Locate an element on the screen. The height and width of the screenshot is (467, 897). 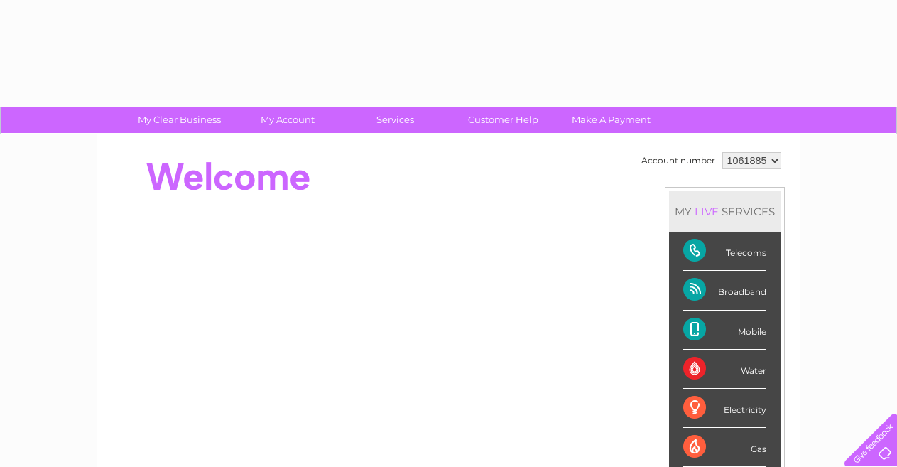
div: Electricity is located at coordinates (725, 408).